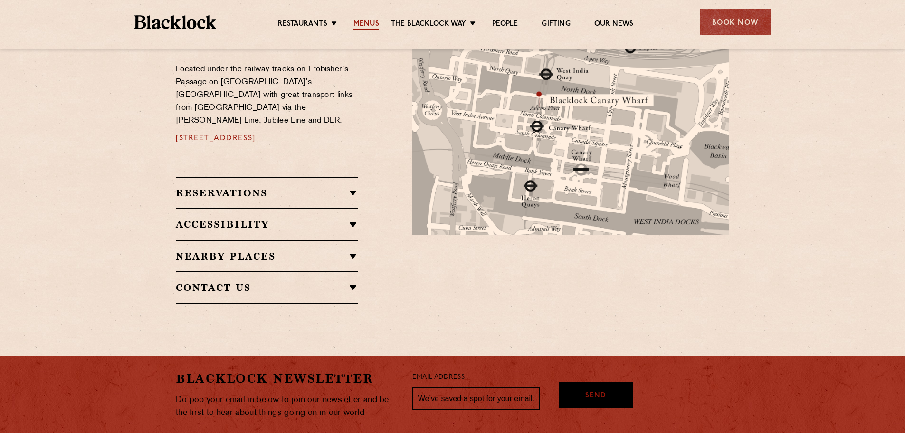  What do you see at coordinates (596, 396) in the screenshot?
I see `span: Send` at bounding box center [596, 396].